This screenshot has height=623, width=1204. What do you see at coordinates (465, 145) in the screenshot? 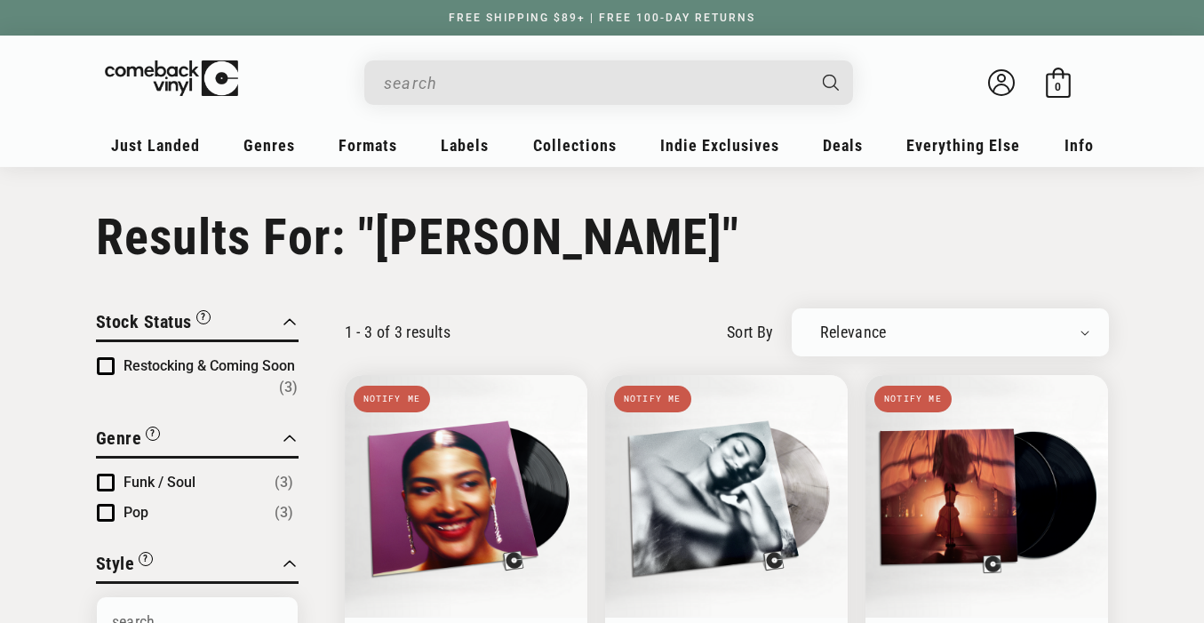
I see `span: Labels` at bounding box center [465, 145].